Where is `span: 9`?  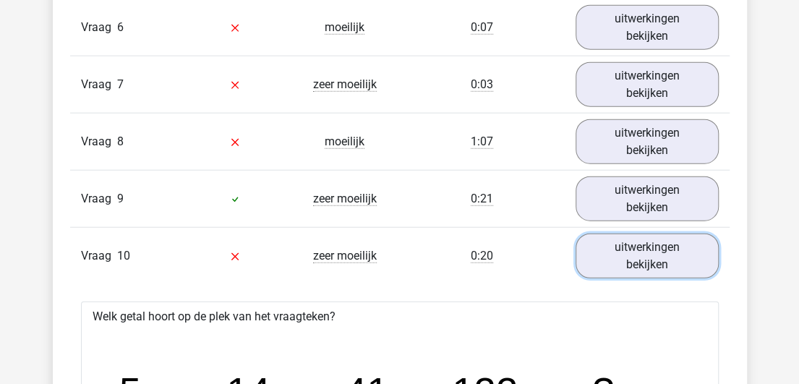 span: 9 is located at coordinates (120, 198).